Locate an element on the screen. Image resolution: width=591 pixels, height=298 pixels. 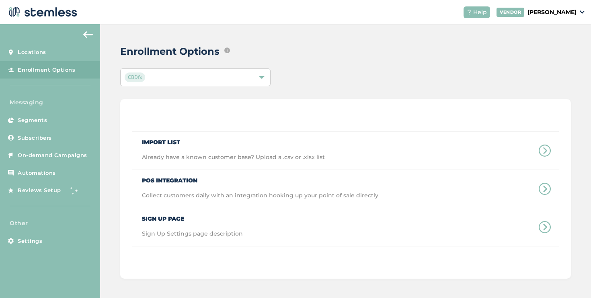
a: Sign Up PageSign Up Settings page description is located at coordinates (345, 227).